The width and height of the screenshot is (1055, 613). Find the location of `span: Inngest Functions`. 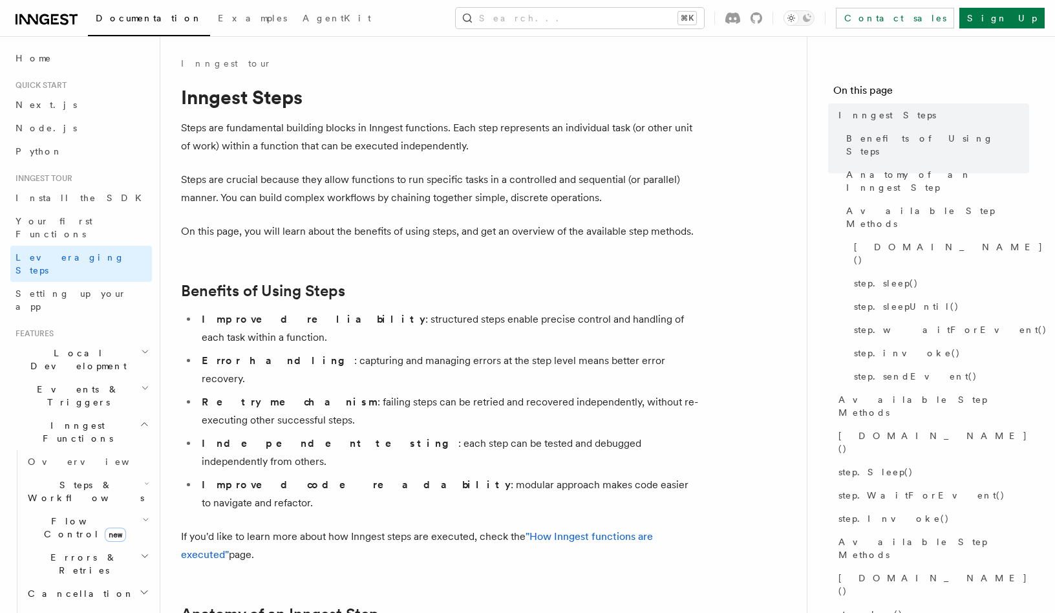

span: Inngest Functions is located at coordinates (75, 432).